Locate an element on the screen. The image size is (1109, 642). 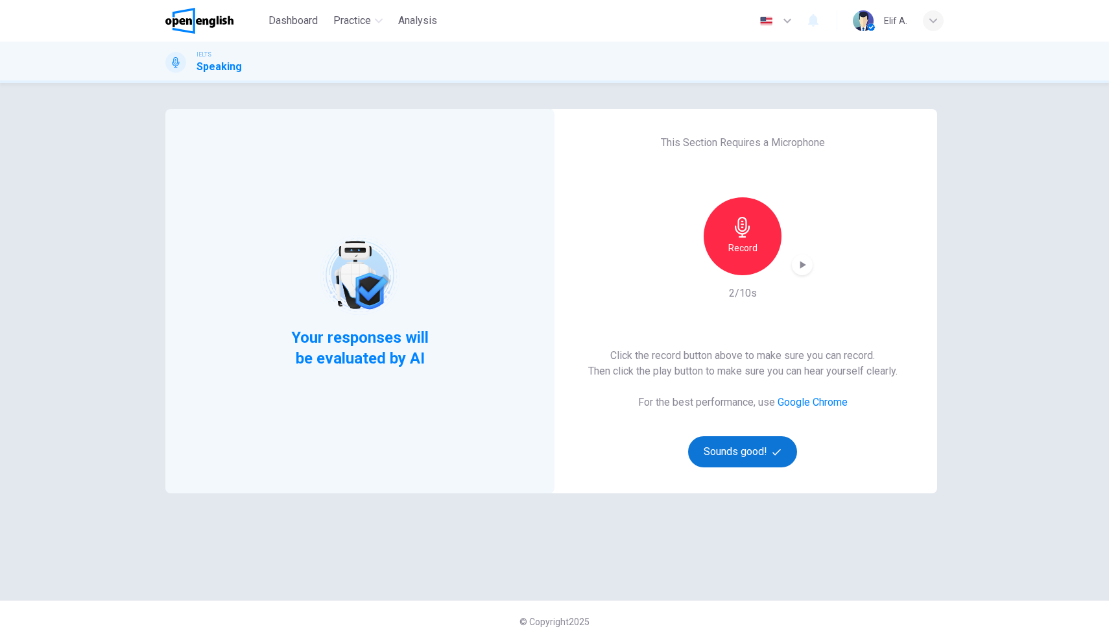
button: Record is located at coordinates (743, 236).